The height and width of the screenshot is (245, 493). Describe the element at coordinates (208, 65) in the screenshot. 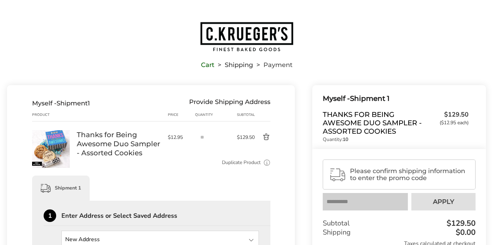

I see `a: Cart` at that location.